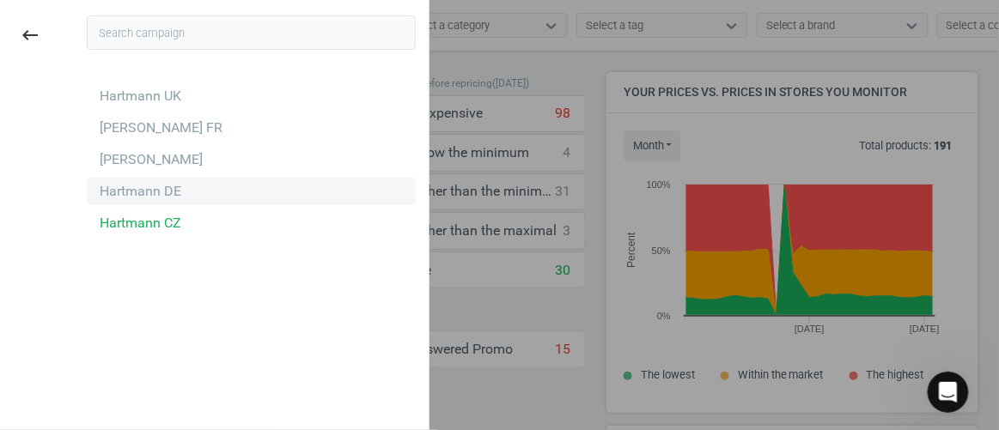  I want to click on input: Search campaign, so click(251, 33).